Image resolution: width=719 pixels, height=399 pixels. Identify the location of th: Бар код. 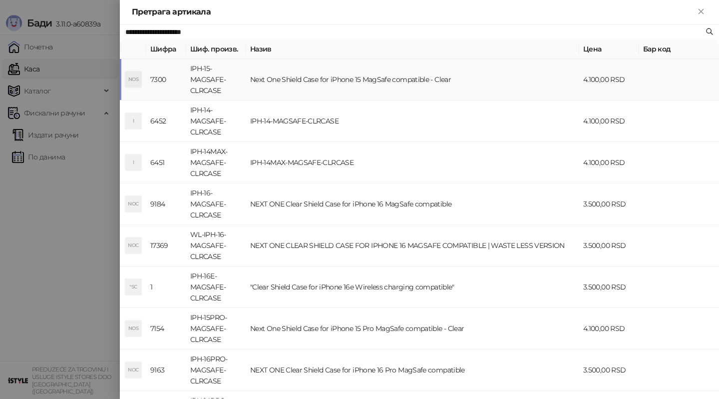
(679, 49).